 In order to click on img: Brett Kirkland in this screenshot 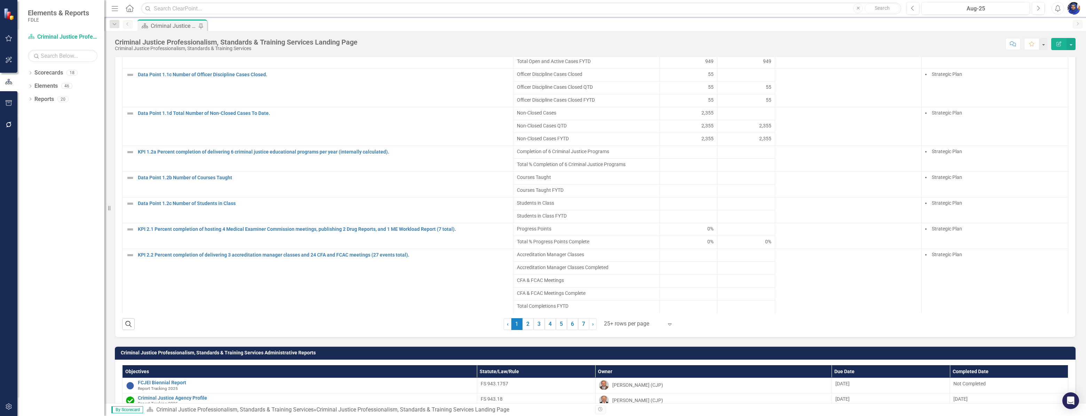, I will do `click(604, 400)`.